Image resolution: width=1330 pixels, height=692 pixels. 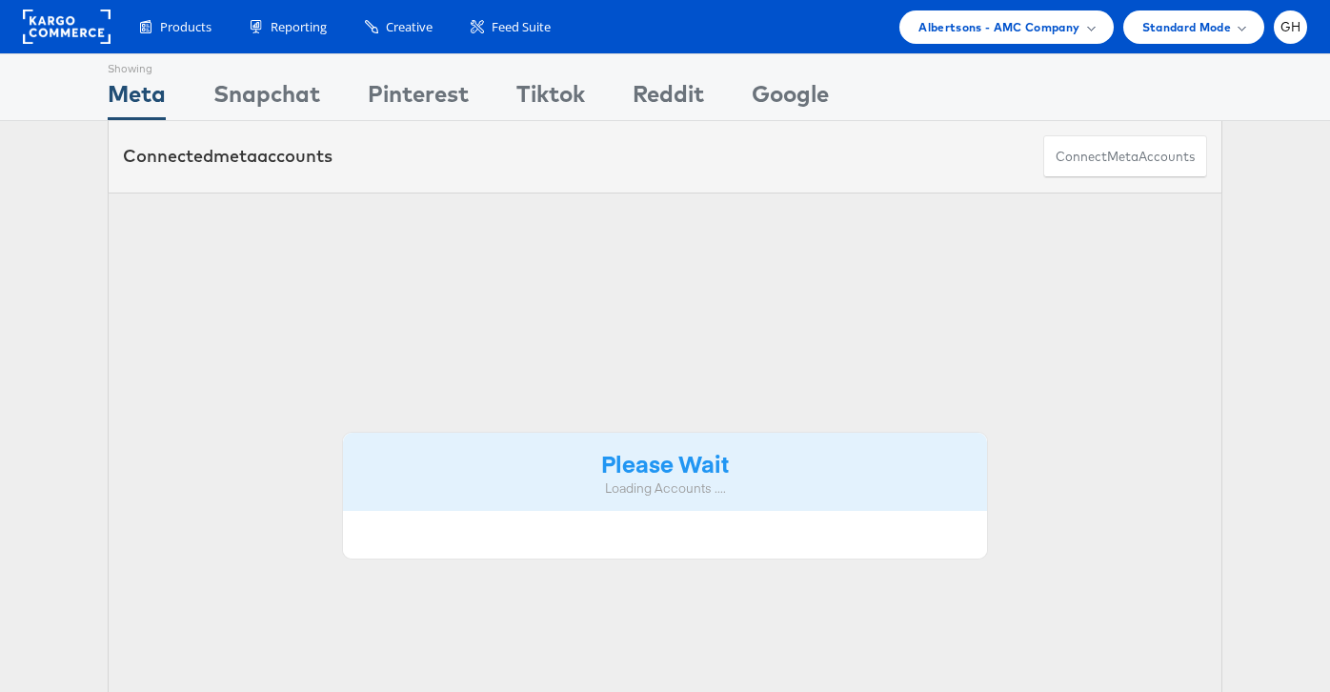 I want to click on div: Google, so click(x=790, y=98).